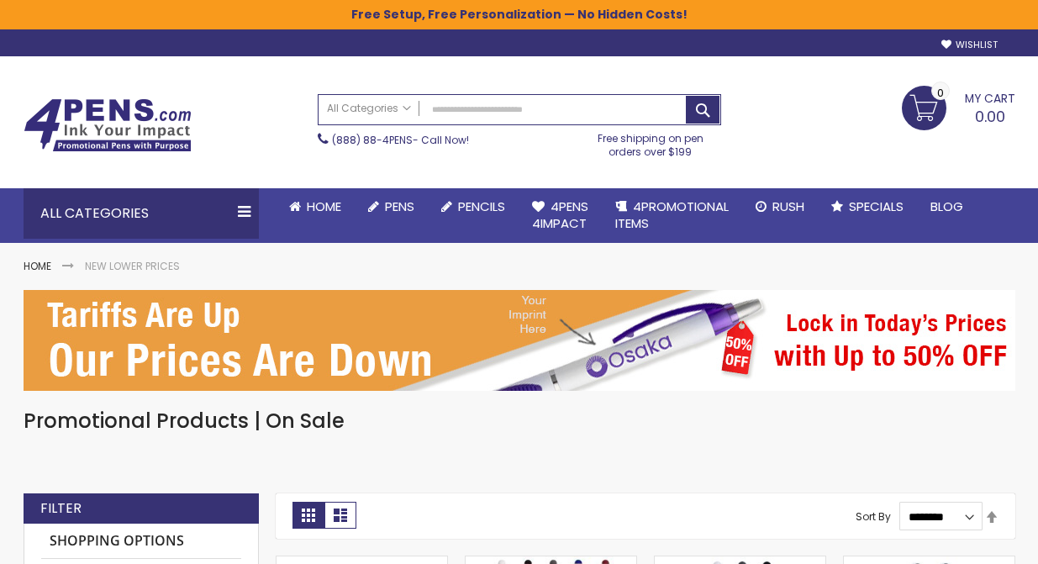  Describe the element at coordinates (969, 45) in the screenshot. I see `a: Wishlist` at that location.